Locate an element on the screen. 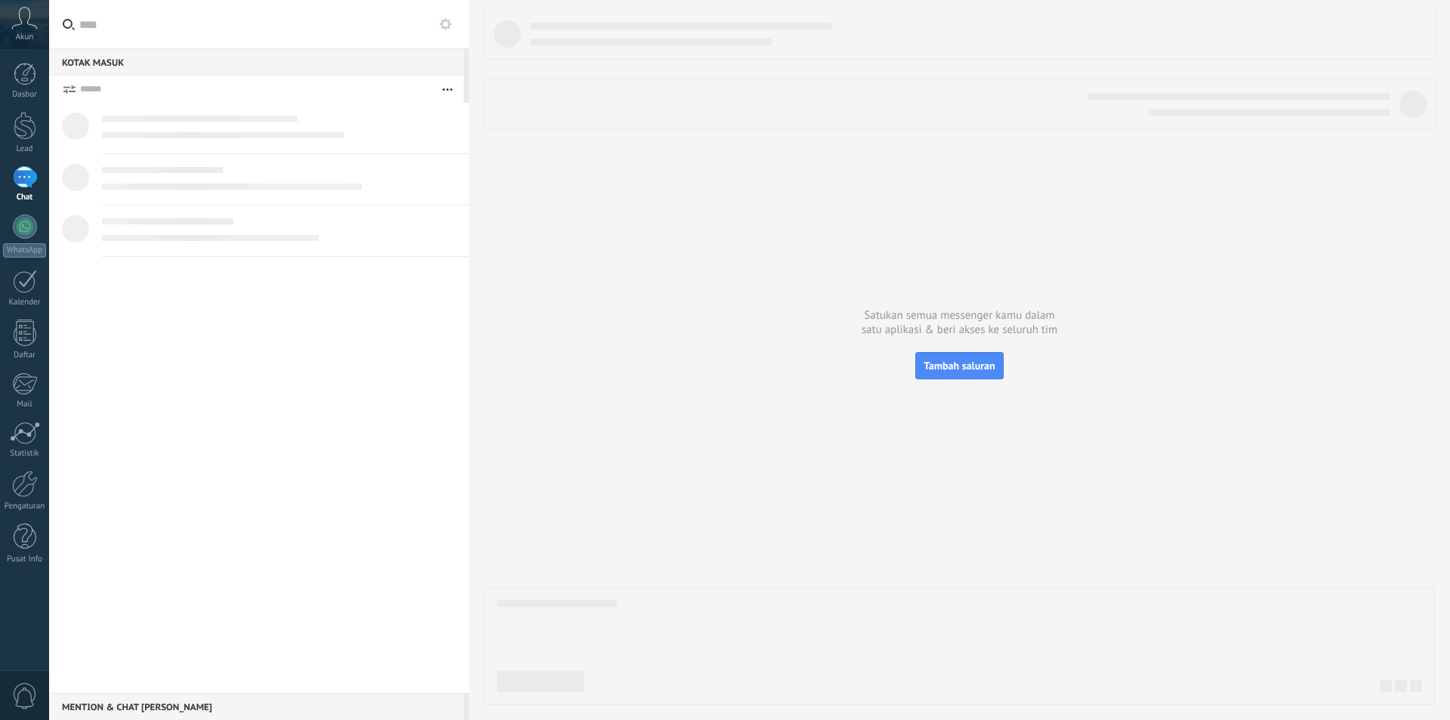  div: Daftar is located at coordinates (25, 355).